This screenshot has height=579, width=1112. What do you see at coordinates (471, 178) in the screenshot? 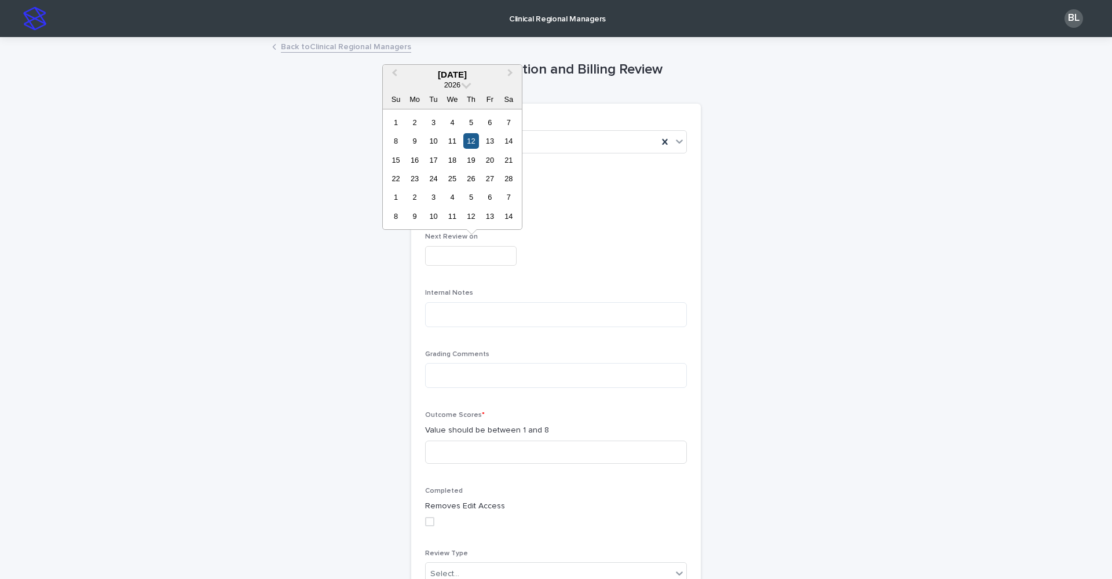
I see `div: Choose Thursday, February 26th, 2026` at bounding box center [471, 178].